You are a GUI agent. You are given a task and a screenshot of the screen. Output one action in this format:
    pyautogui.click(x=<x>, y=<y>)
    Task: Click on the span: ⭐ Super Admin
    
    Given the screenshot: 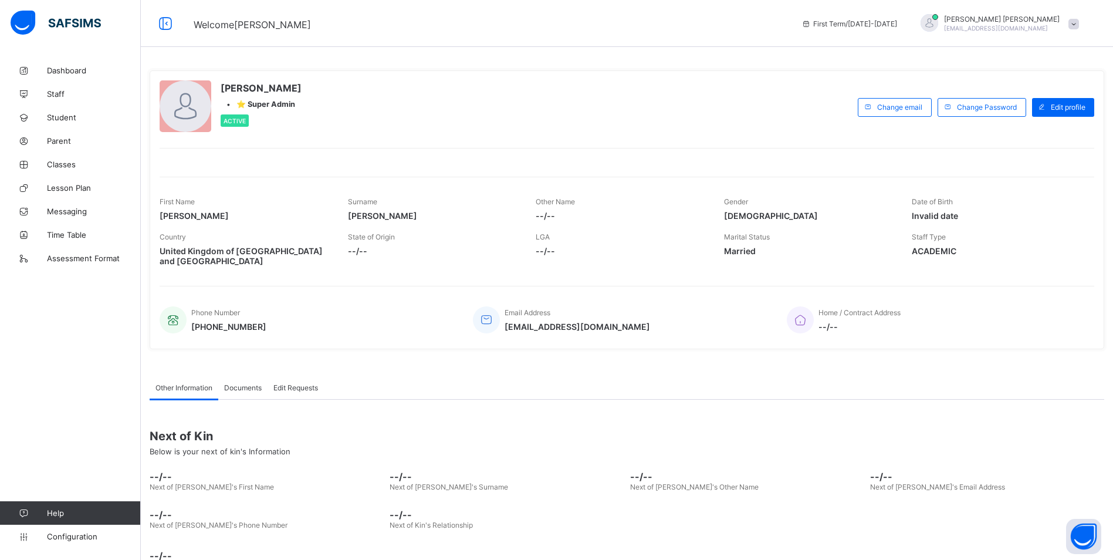 What is the action you would take?
    pyautogui.click(x=266, y=104)
    